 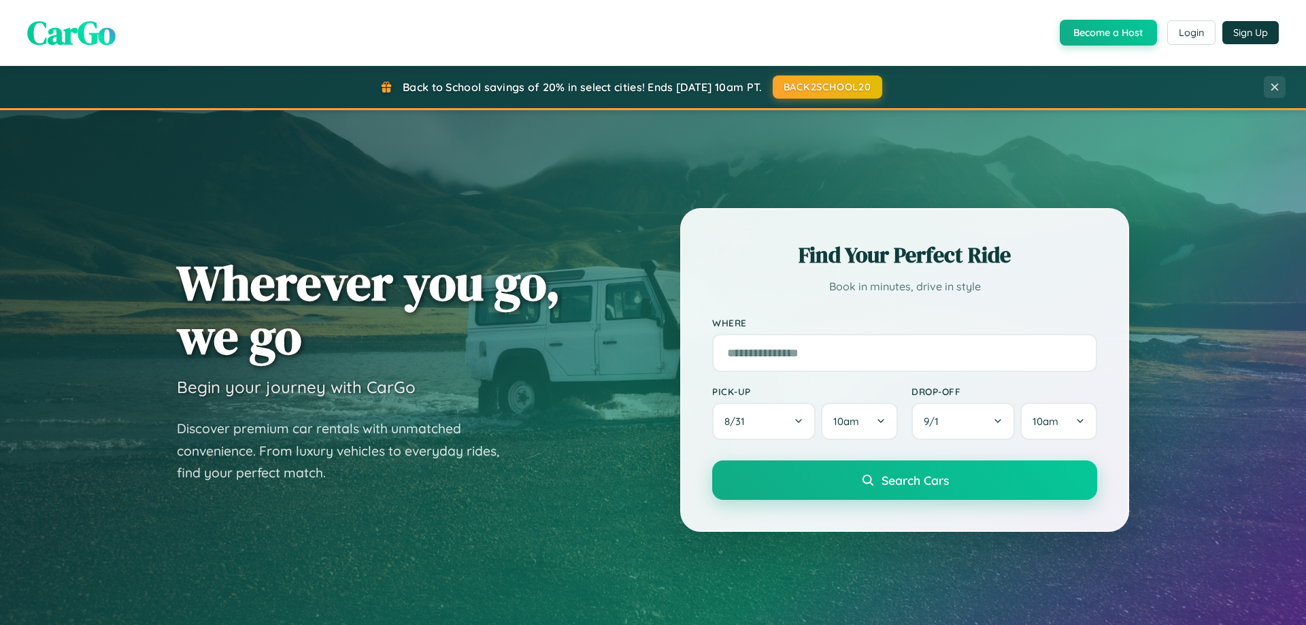 I want to click on h2: Find Your Perfect Ride, so click(x=905, y=255).